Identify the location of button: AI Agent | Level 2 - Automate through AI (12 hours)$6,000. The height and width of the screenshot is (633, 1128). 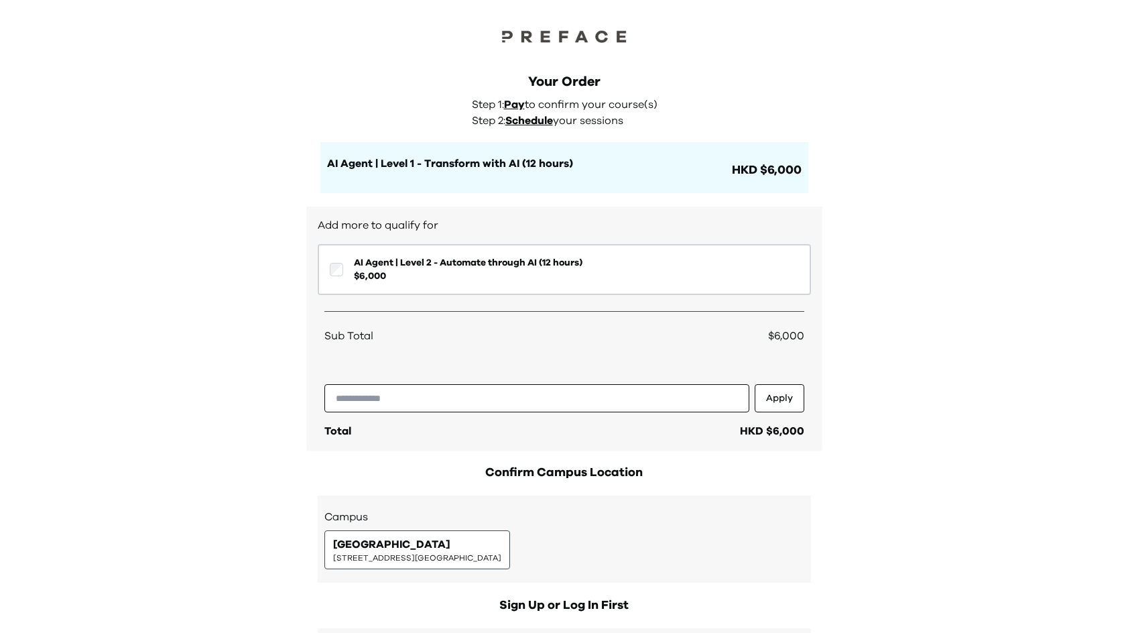
(564, 269).